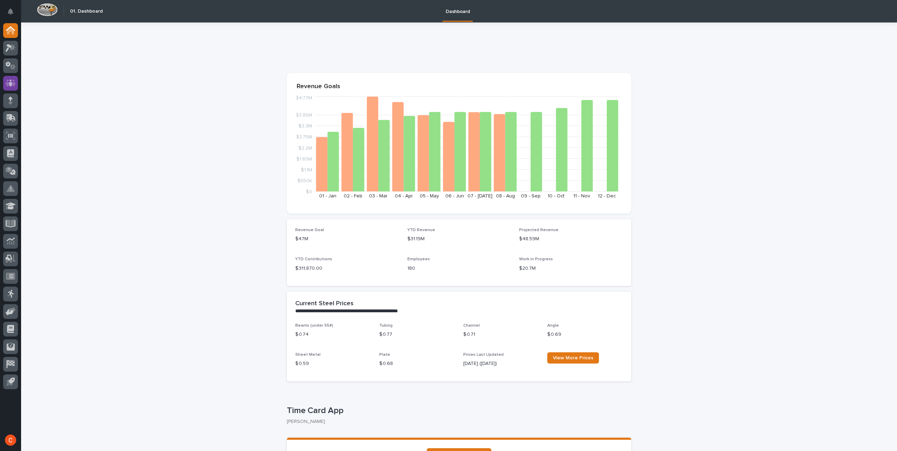 Image resolution: width=897 pixels, height=451 pixels. What do you see at coordinates (417, 334) in the screenshot?
I see `p: $ 0.77` at bounding box center [417, 334].